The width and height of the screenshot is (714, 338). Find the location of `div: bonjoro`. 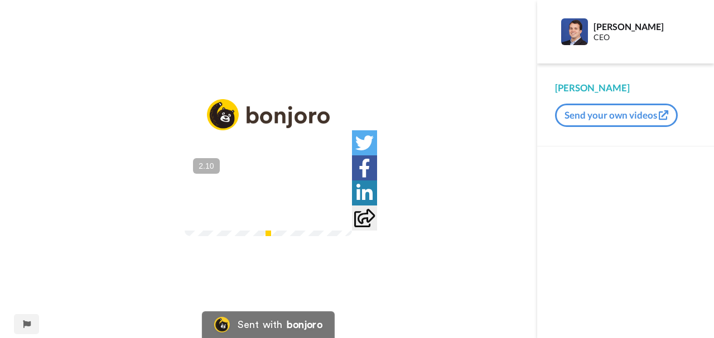

div: bonjoro is located at coordinates (304, 325).